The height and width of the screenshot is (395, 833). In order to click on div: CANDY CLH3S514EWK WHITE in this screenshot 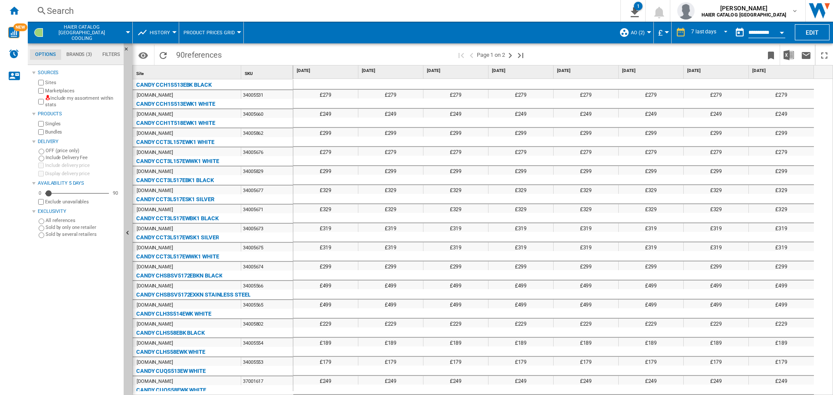, I will do `click(173, 314)`.